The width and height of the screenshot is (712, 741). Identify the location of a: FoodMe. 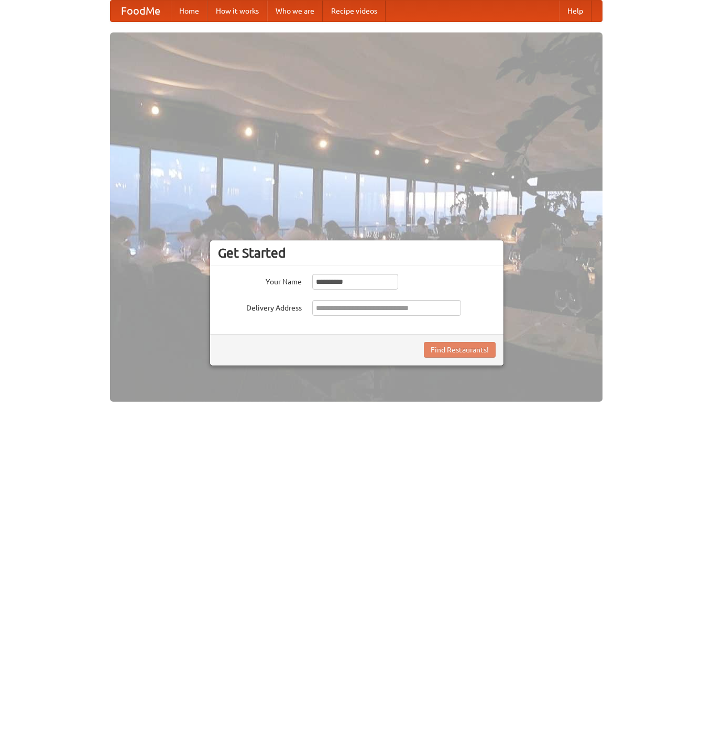
(140, 11).